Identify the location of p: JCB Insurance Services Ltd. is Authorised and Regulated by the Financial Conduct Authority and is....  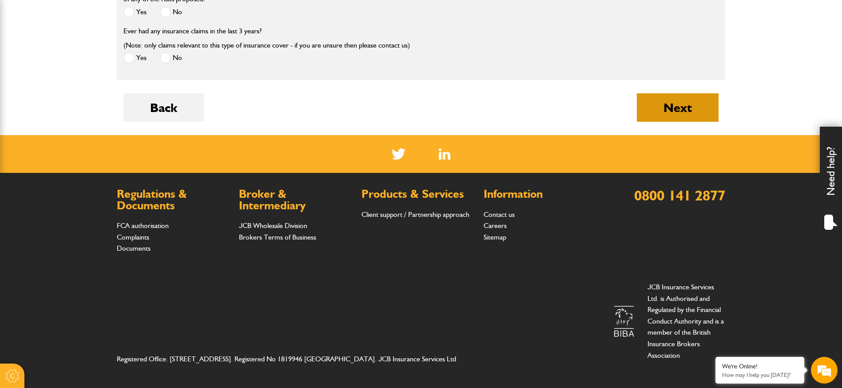
(686, 321).